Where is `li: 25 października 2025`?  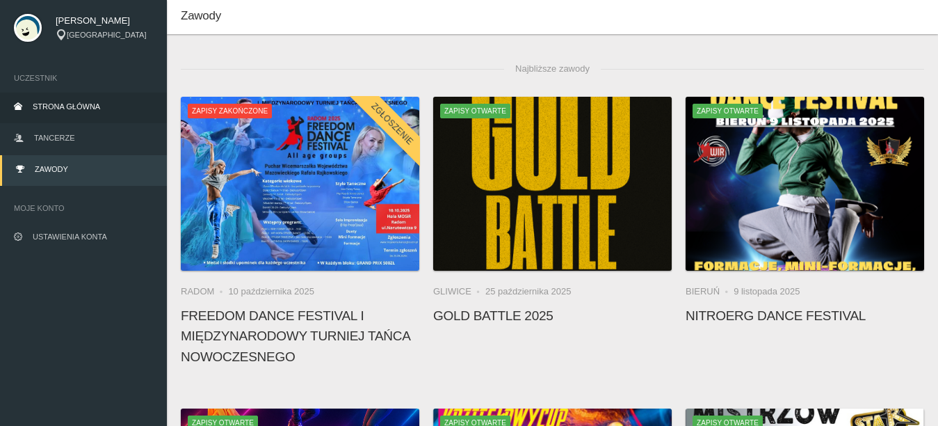 li: 25 października 2025 is located at coordinates (529, 291).